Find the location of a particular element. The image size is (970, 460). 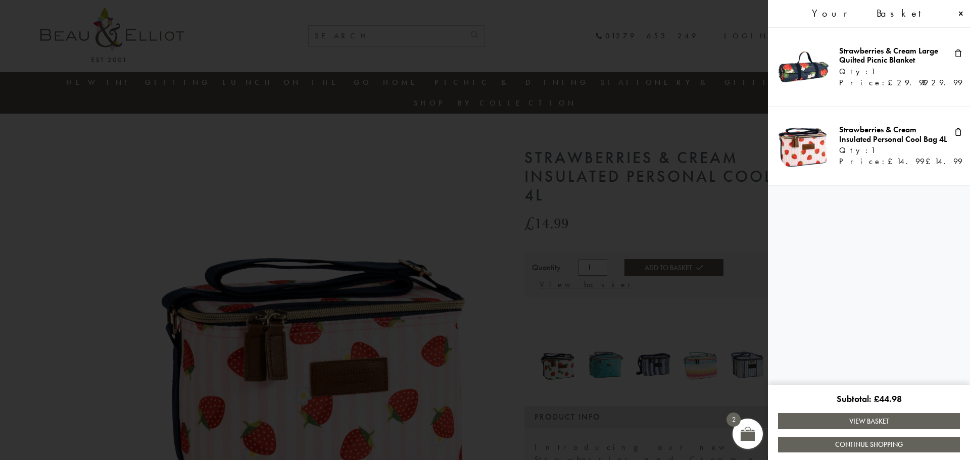

span: Subtotal is located at coordinates (855, 399).